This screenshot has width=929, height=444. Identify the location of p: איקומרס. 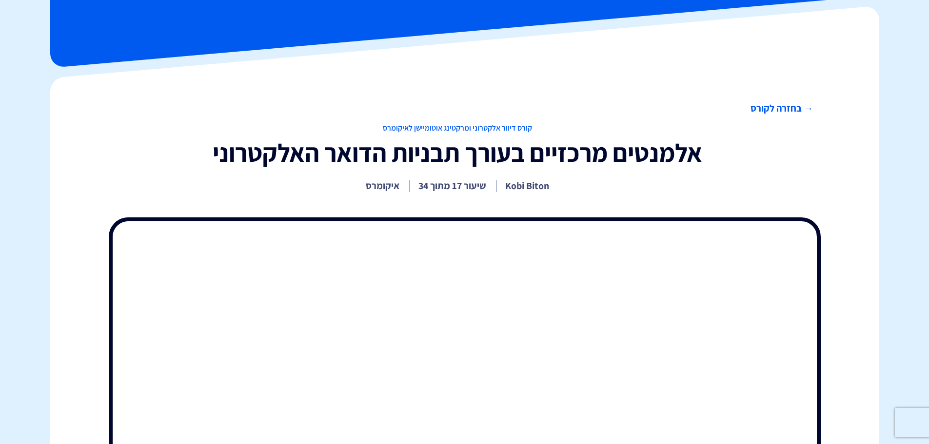
(382, 186).